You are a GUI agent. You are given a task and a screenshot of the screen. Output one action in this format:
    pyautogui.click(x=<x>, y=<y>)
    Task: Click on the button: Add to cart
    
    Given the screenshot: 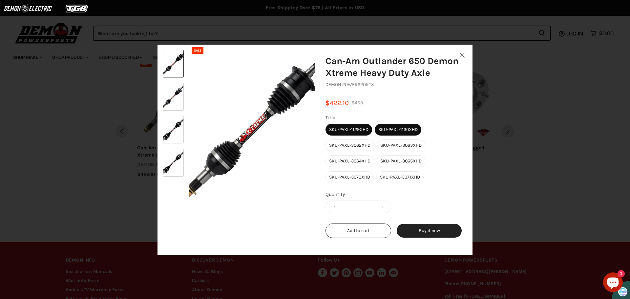 What is the action you would take?
    pyautogui.click(x=358, y=231)
    